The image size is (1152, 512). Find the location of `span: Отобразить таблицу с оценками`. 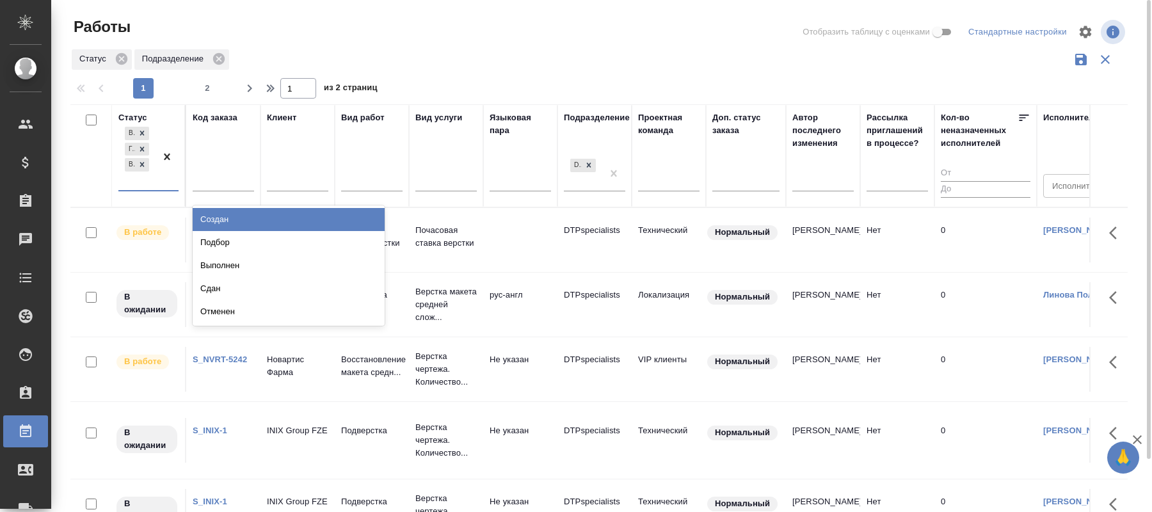

span: Отобразить таблицу с оценками is located at coordinates (866, 32).